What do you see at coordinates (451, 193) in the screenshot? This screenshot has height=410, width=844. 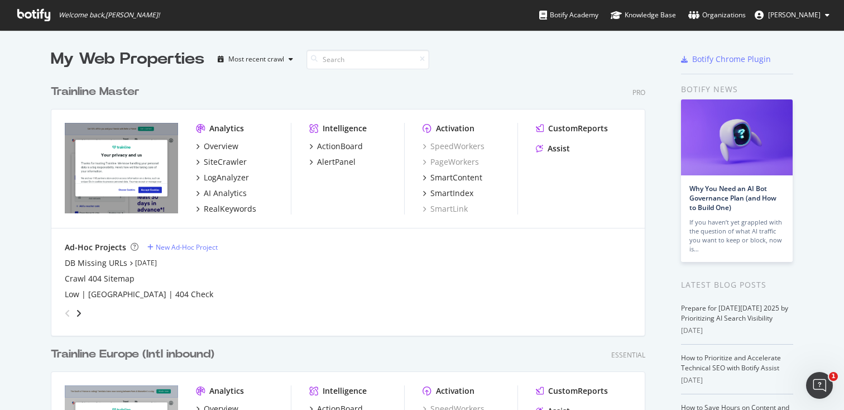 I see `div: SmartIndex` at bounding box center [451, 193].